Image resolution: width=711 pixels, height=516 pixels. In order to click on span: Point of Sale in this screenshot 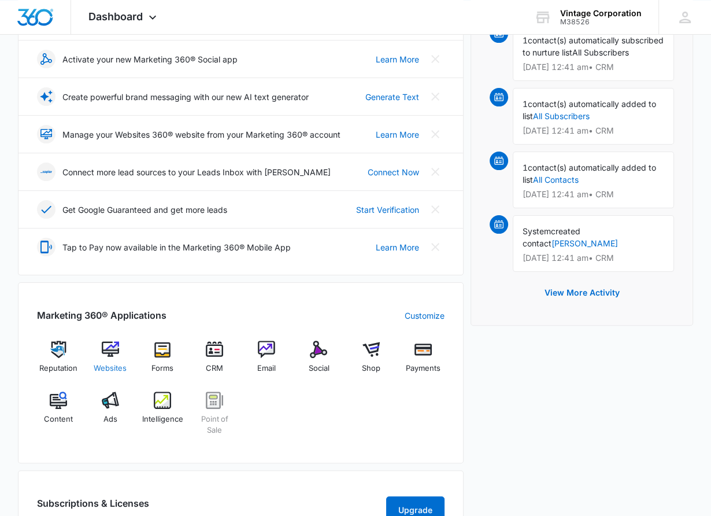, I will do `click(215, 425)`.